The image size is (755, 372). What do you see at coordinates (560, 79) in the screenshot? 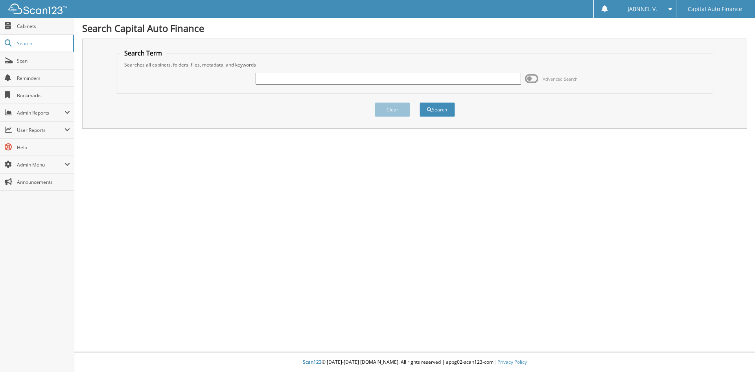
I see `span: Advanced Search` at bounding box center [560, 79].